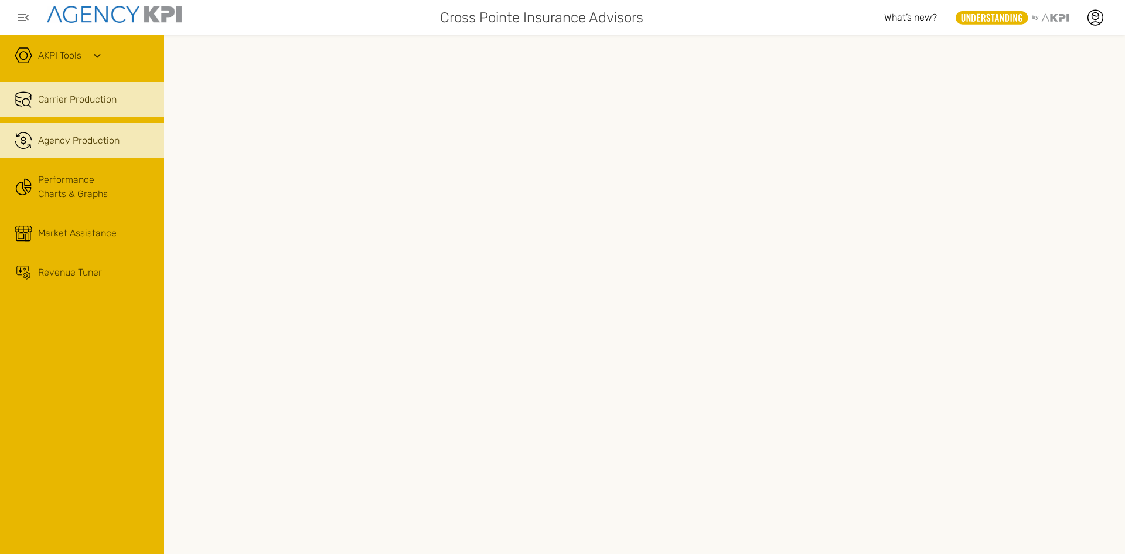 The width and height of the screenshot is (1125, 554). I want to click on span: Cross Pointe Insurance Advisors, so click(542, 18).